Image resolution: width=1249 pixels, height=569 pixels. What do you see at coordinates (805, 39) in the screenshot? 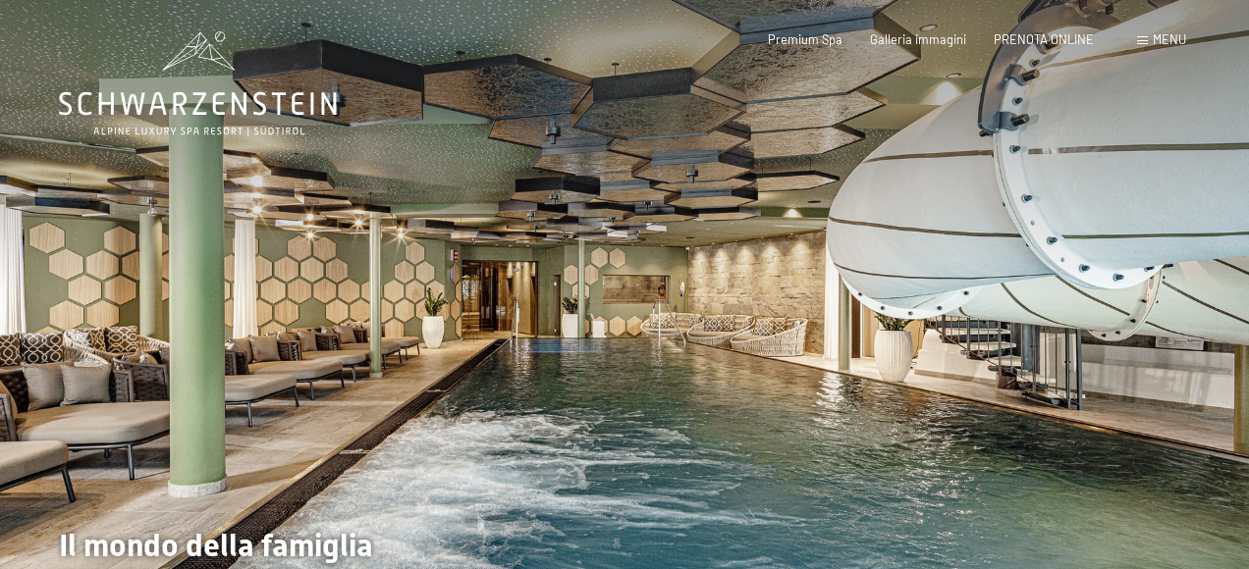
I see `a: Premium Spa` at bounding box center [805, 39].